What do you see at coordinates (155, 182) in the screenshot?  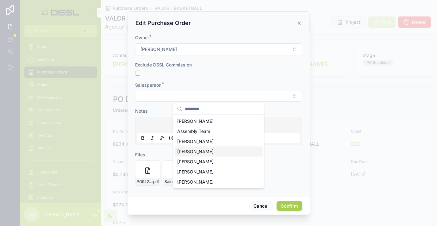 I see `span: .pdf` at bounding box center [155, 182].